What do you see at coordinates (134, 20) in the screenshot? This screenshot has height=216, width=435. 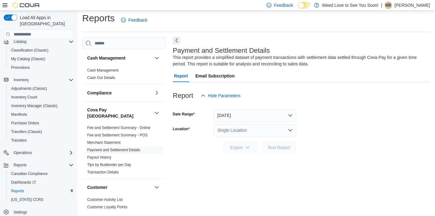 I see `a: Feedback` at bounding box center [134, 20].